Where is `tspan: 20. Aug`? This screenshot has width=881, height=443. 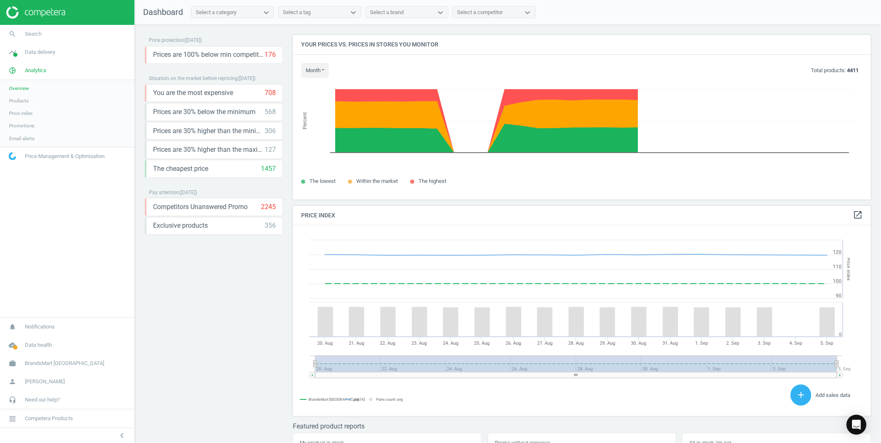
tspan: 20. Aug is located at coordinates (325, 343).